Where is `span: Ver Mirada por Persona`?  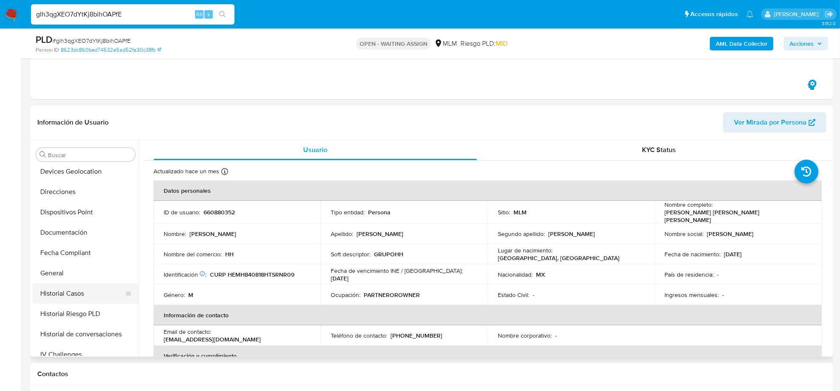 span: Ver Mirada por Persona is located at coordinates (770, 122).